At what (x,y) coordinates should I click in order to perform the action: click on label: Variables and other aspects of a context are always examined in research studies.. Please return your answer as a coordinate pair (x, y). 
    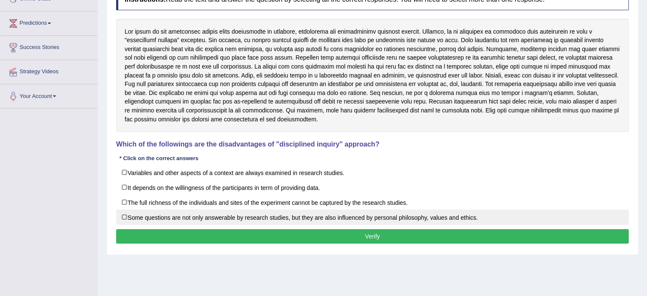
    Looking at the image, I should click on (372, 172).